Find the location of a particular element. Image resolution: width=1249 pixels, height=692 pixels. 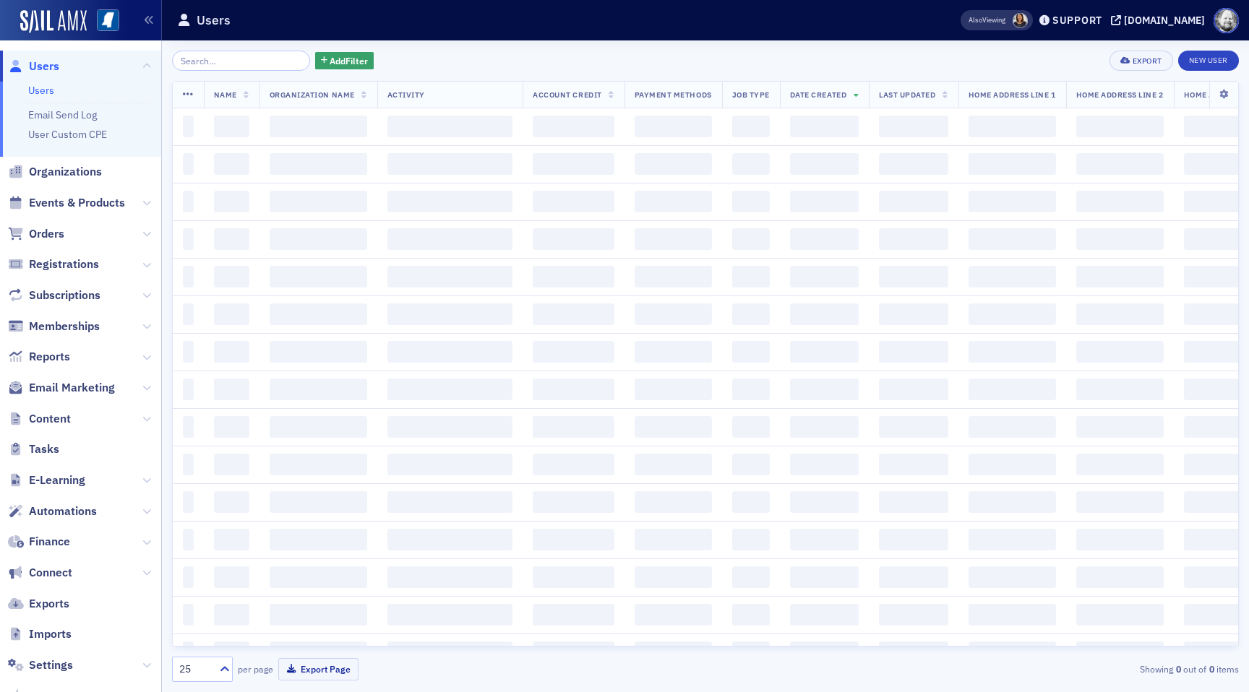

button: Export is located at coordinates (1141, 61).